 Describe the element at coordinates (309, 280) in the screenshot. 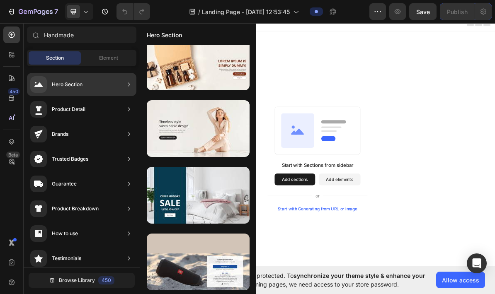

I see `span: synchronize your theme style & enhance your experience` at that location.